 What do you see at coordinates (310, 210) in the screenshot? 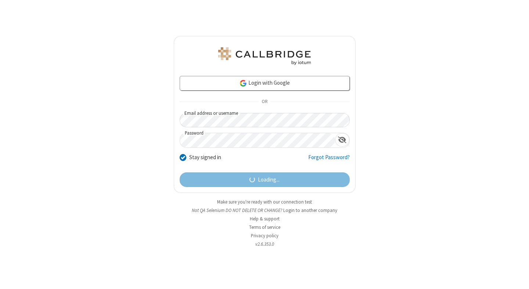
I see `button: Login to another company` at bounding box center [310, 210].